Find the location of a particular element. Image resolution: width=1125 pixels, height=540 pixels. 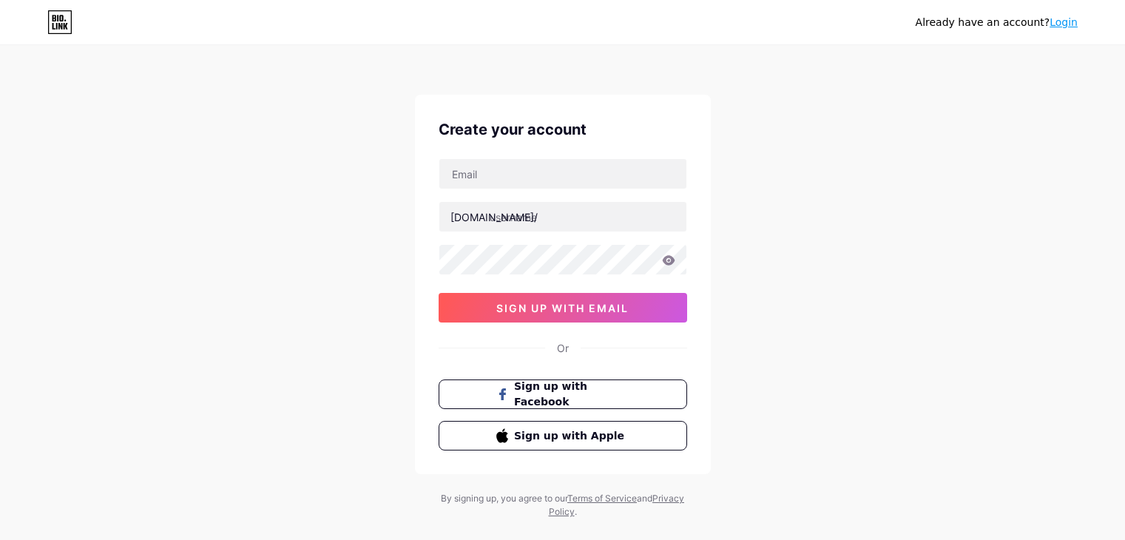

button: Sign up with Apple is located at coordinates (563, 436).